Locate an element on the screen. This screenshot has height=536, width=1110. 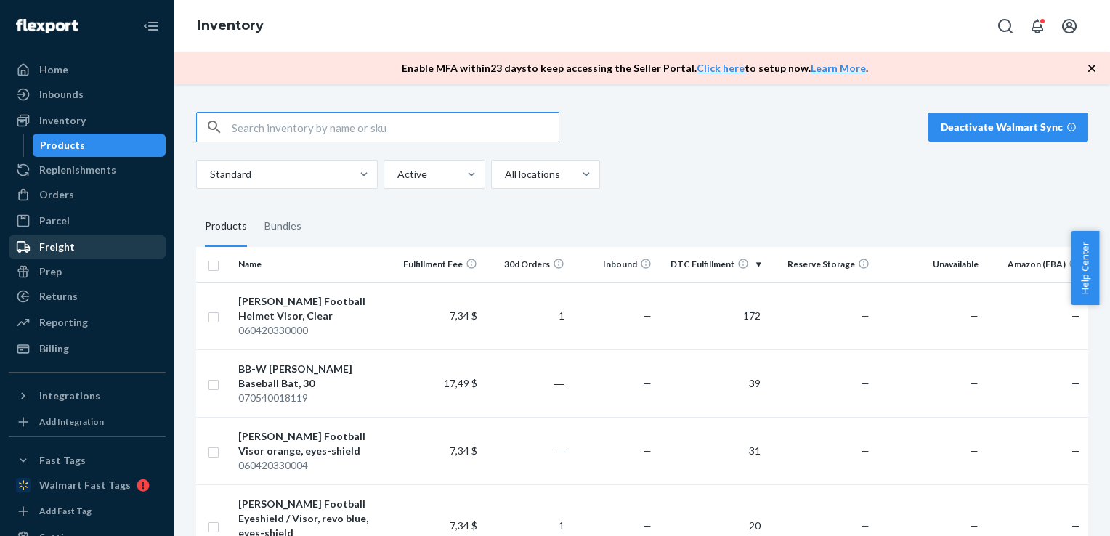
ol: breadcrumbs is located at coordinates (230, 26).